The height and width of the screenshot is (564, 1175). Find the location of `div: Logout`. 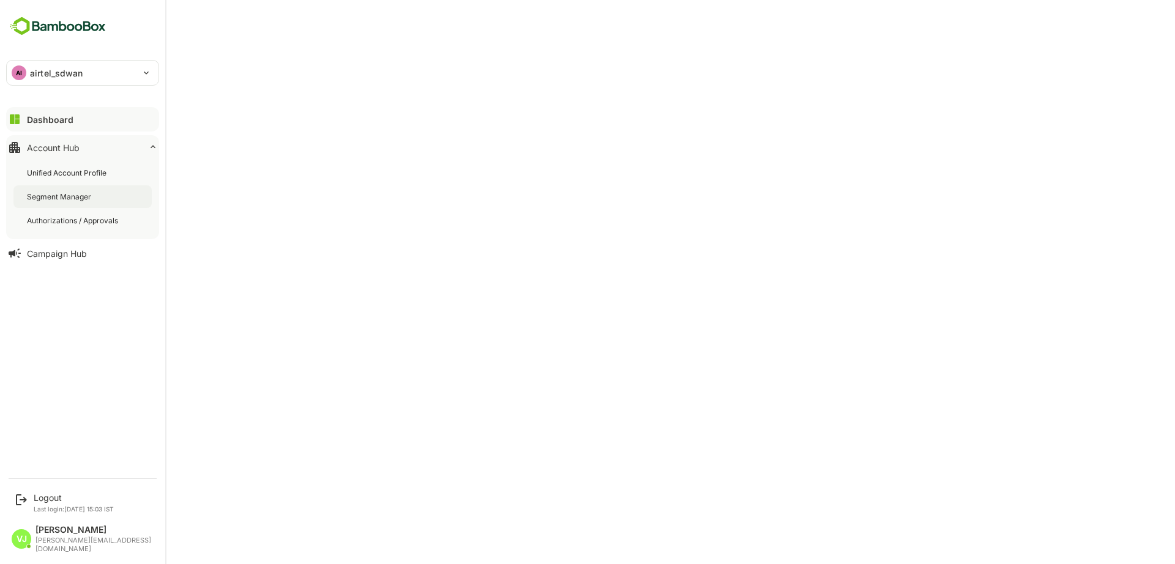

div: Logout is located at coordinates (73, 498).